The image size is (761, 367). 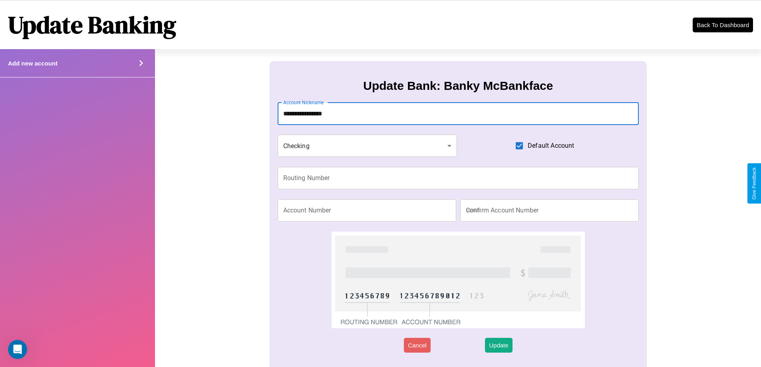 I want to click on h3: Update Bank: Banky McBankface, so click(x=458, y=86).